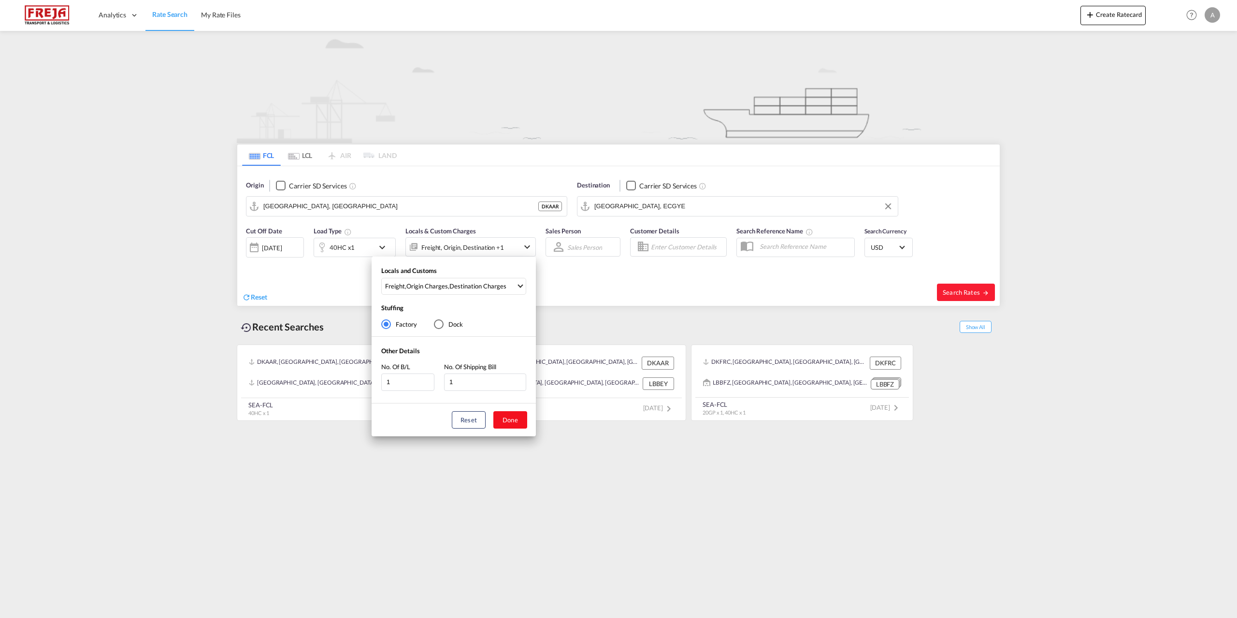 The height and width of the screenshot is (618, 1237). What do you see at coordinates (478, 286) in the screenshot?
I see `div: Destination Charges` at bounding box center [478, 286].